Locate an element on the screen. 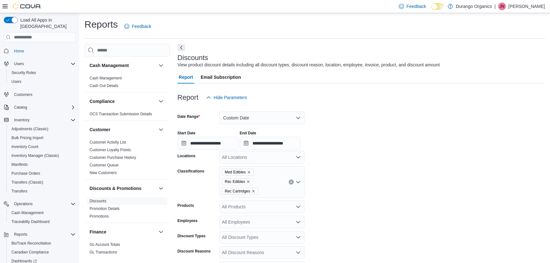 The image size is (550, 263). span: Dark Mode is located at coordinates (431, 10).